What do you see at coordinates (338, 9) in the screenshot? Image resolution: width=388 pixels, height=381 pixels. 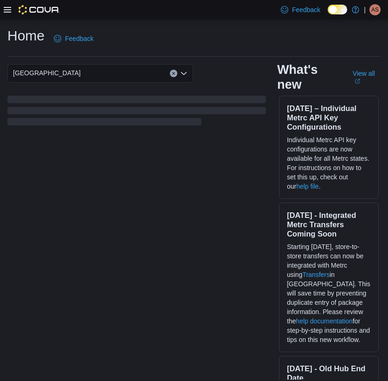 I see `input: Dark Mode` at bounding box center [338, 9].